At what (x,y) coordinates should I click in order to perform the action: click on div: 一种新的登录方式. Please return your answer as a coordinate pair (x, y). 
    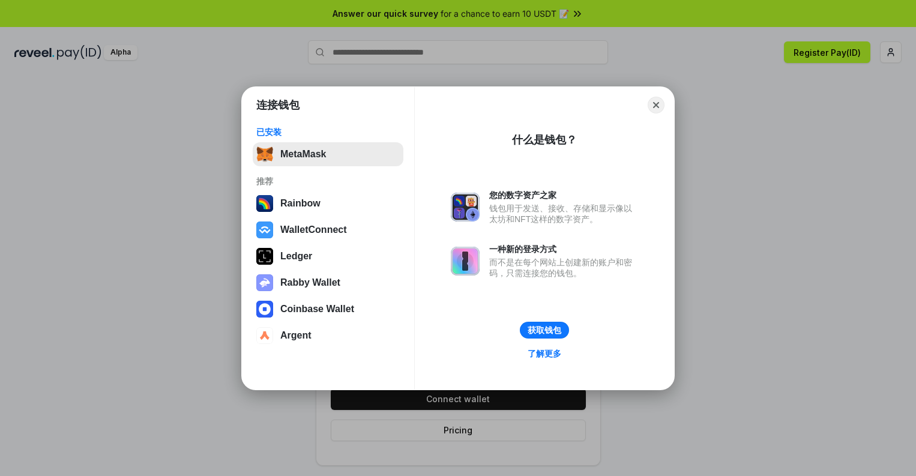
    Looking at the image, I should click on (563, 249).